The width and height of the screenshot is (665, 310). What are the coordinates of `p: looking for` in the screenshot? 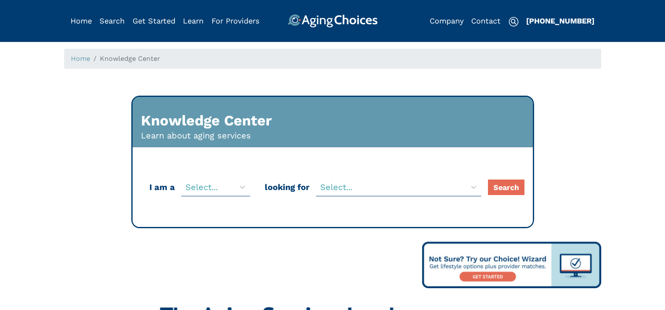 It's located at (289, 187).